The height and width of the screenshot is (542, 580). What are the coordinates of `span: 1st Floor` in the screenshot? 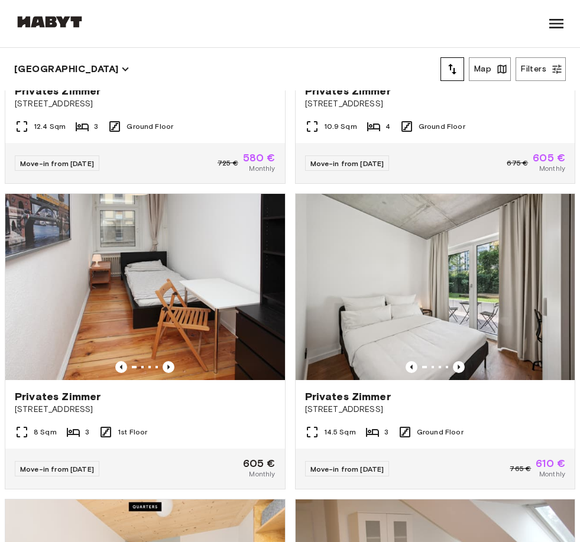 It's located at (132, 432).